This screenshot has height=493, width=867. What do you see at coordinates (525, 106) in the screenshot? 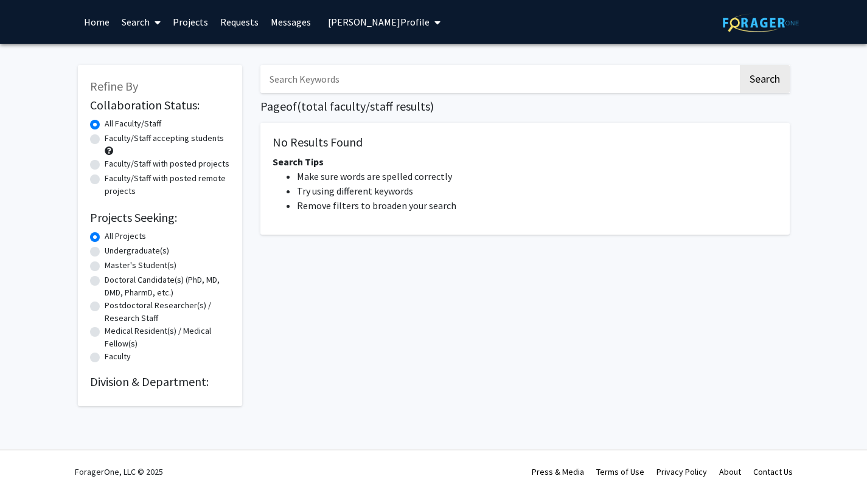
I see `h1: Page of ( total faculty/staff results)` at bounding box center [525, 106].